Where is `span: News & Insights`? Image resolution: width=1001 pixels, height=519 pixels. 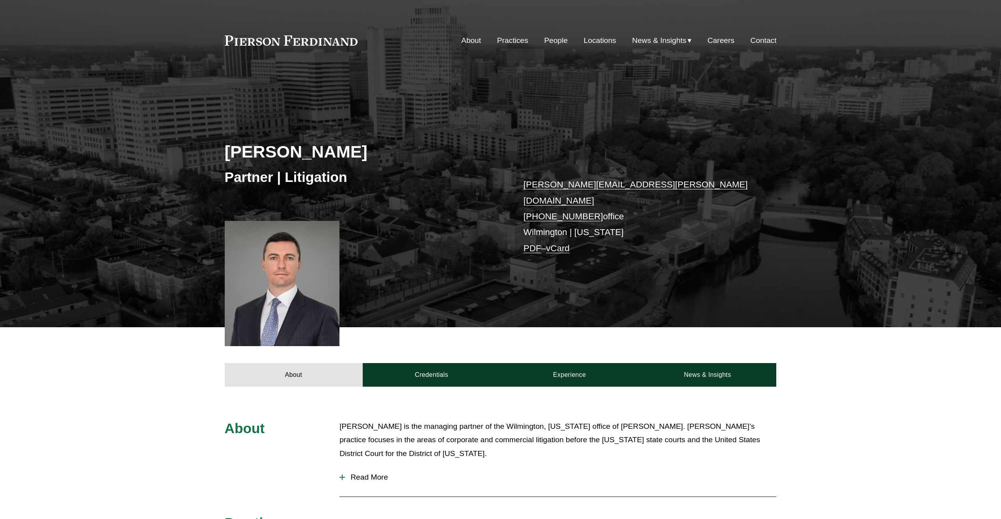 span: News & Insights is located at coordinates (659, 41).